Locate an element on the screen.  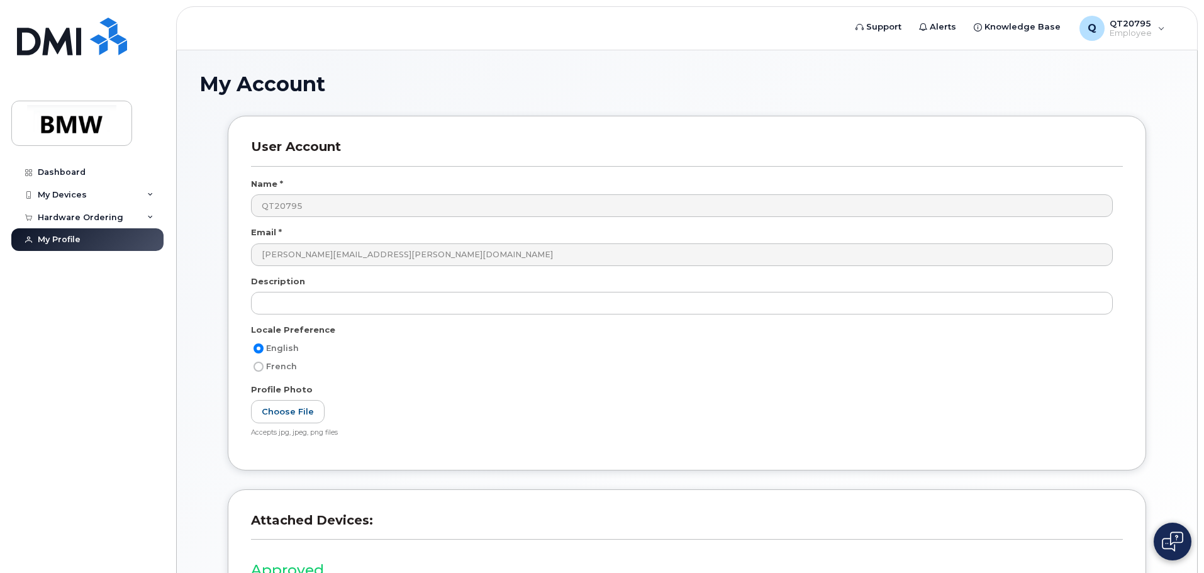
img: Open chat is located at coordinates (1172, 541).